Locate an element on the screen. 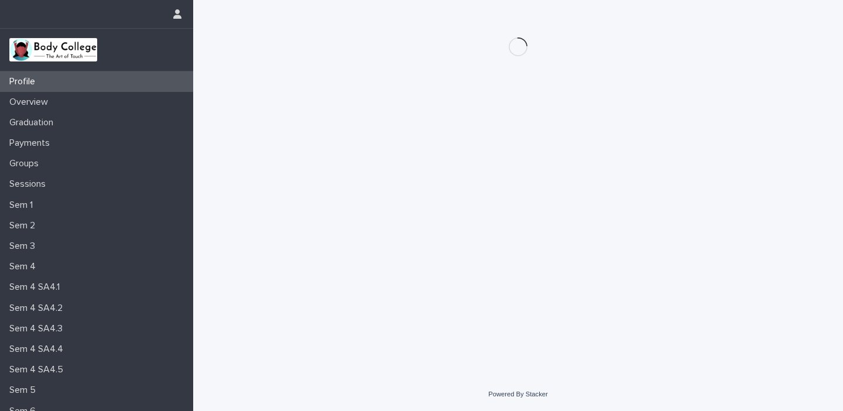 The image size is (843, 411). p: Sem 5 is located at coordinates (25, 390).